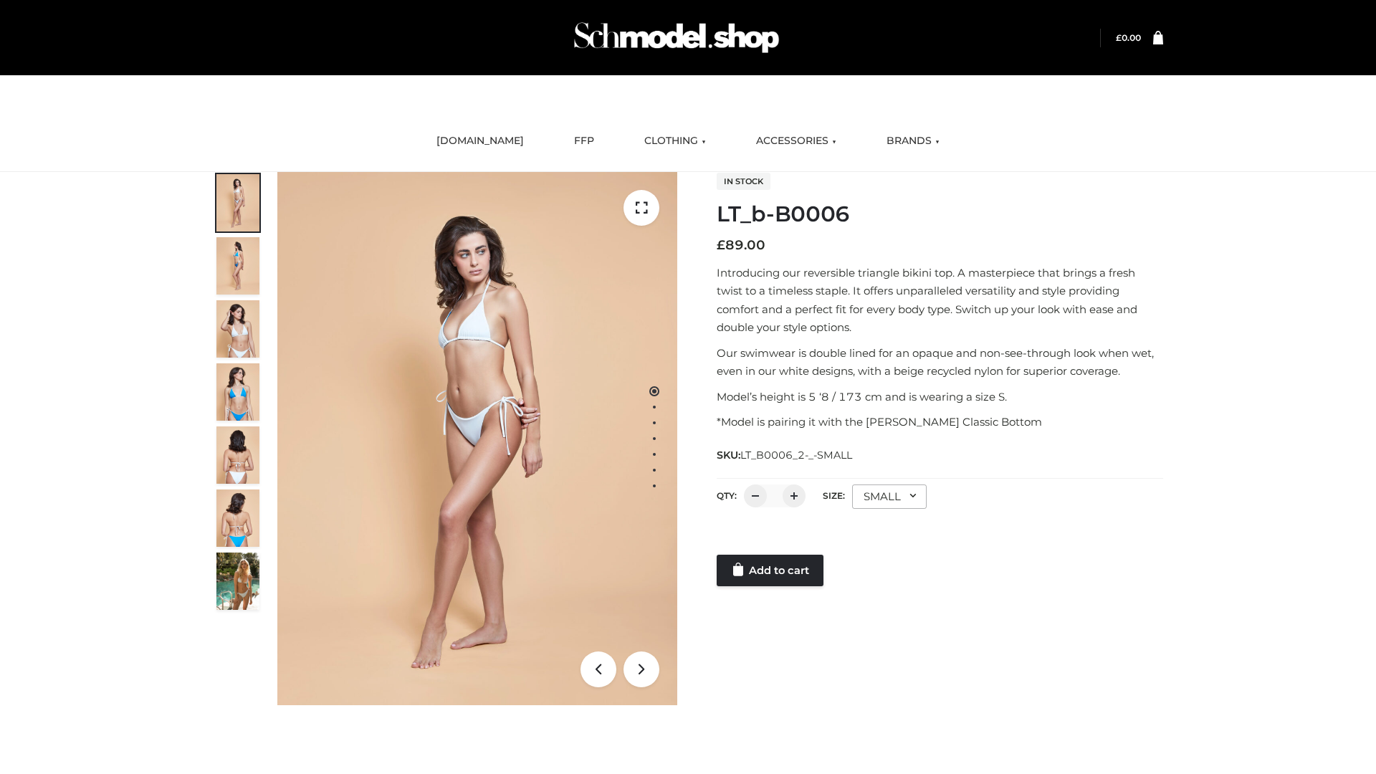 The width and height of the screenshot is (1376, 774). Describe the element at coordinates (238, 266) in the screenshot. I see `img: ArielClassicBikiniTop_CloudNine_AzureSky_OW114ECO_2-scaled.jpg` at that location.